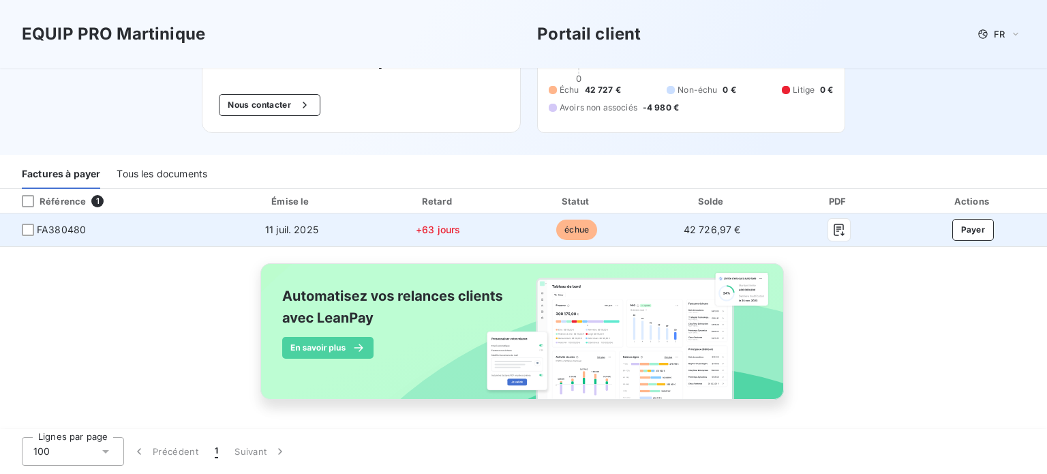 This screenshot has width=1047, height=474. I want to click on span: 0, so click(579, 78).